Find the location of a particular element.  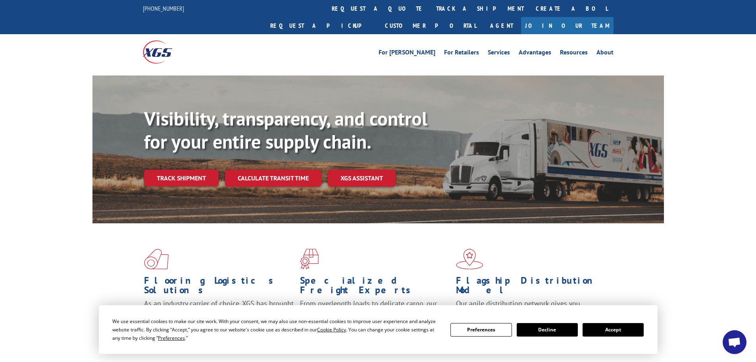

h1: Flooring Logistics Solutions is located at coordinates (219, 287).